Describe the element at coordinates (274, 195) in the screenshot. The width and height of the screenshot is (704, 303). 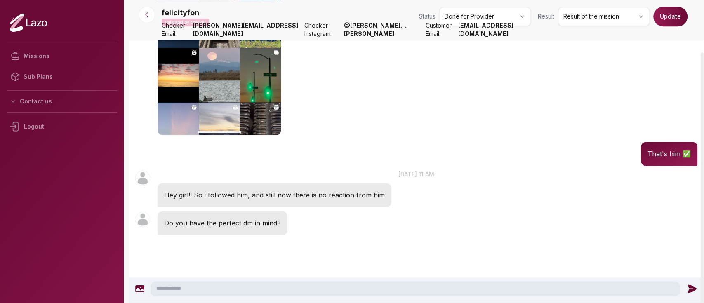
I see `p: Hey girl!! So i followed him, and still now there is no reaction from him` at that location.